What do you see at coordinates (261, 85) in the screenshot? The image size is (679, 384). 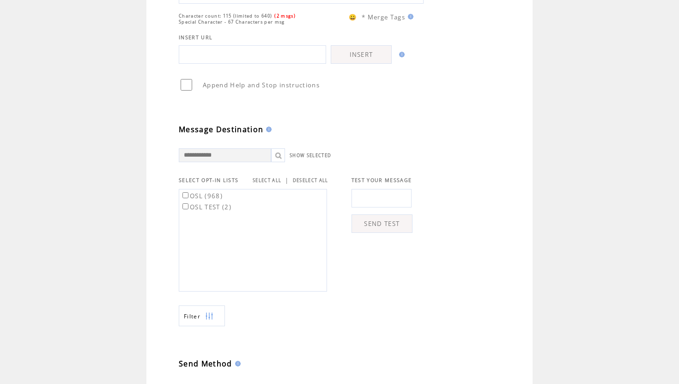 I see `span: Append Help and Stop instructions` at bounding box center [261, 85].